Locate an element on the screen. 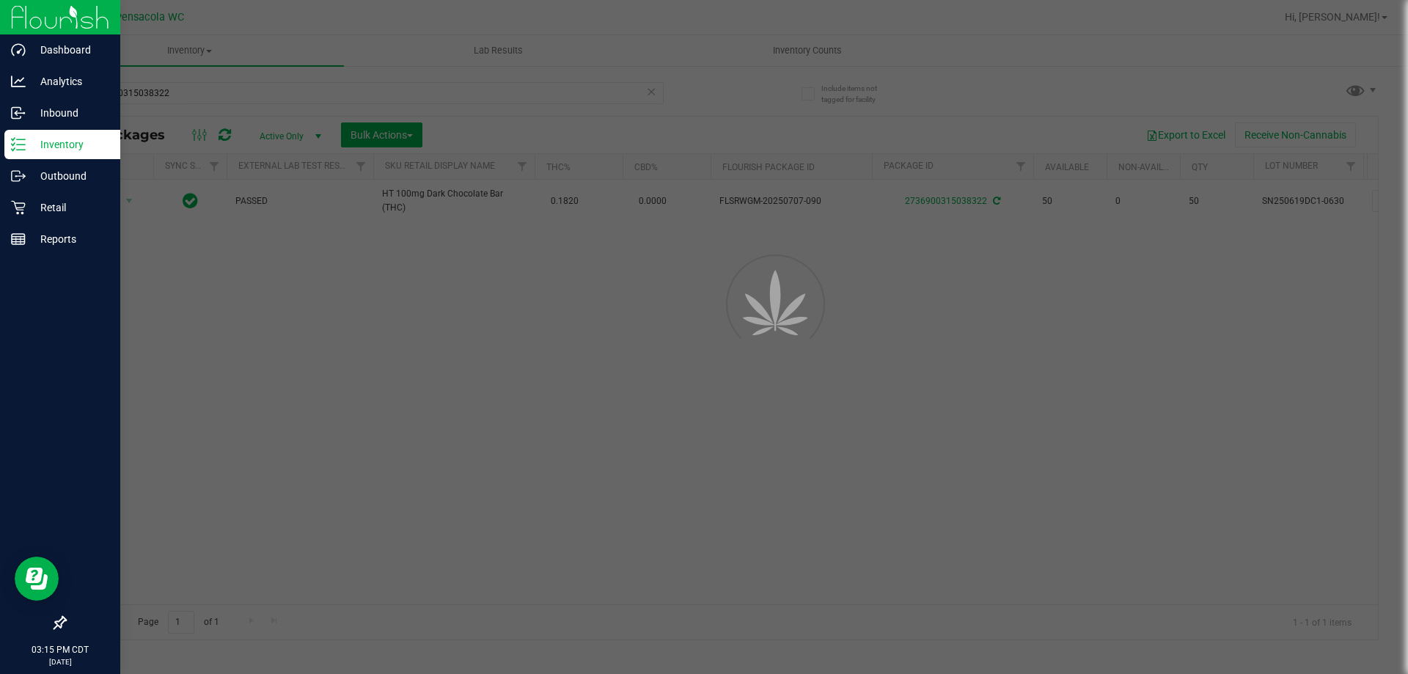 This screenshot has height=674, width=1408. p: Dashboard is located at coordinates (70, 50).